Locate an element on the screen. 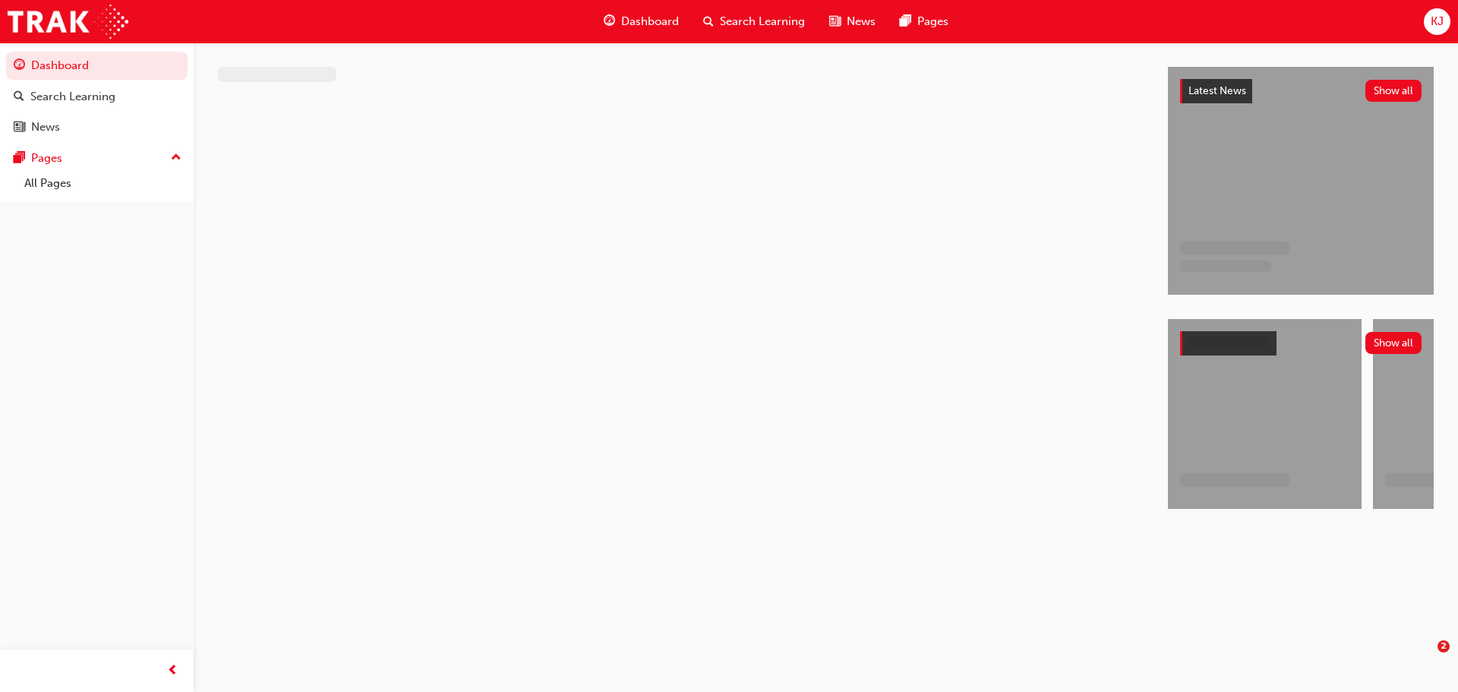 The image size is (1458, 692). img: Trak is located at coordinates (68, 21).